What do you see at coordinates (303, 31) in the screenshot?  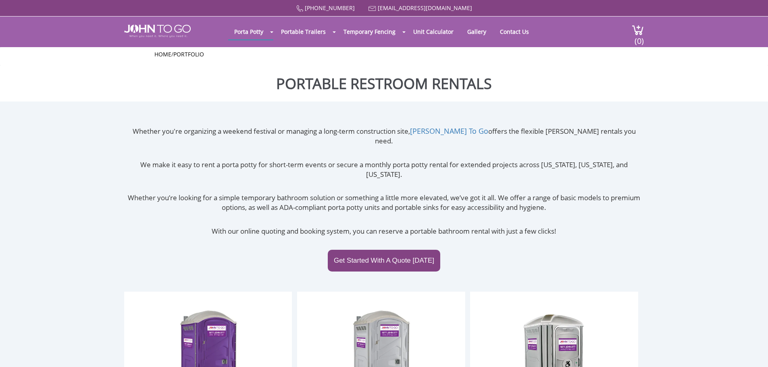 I see `a: Portable Trailers` at bounding box center [303, 31].